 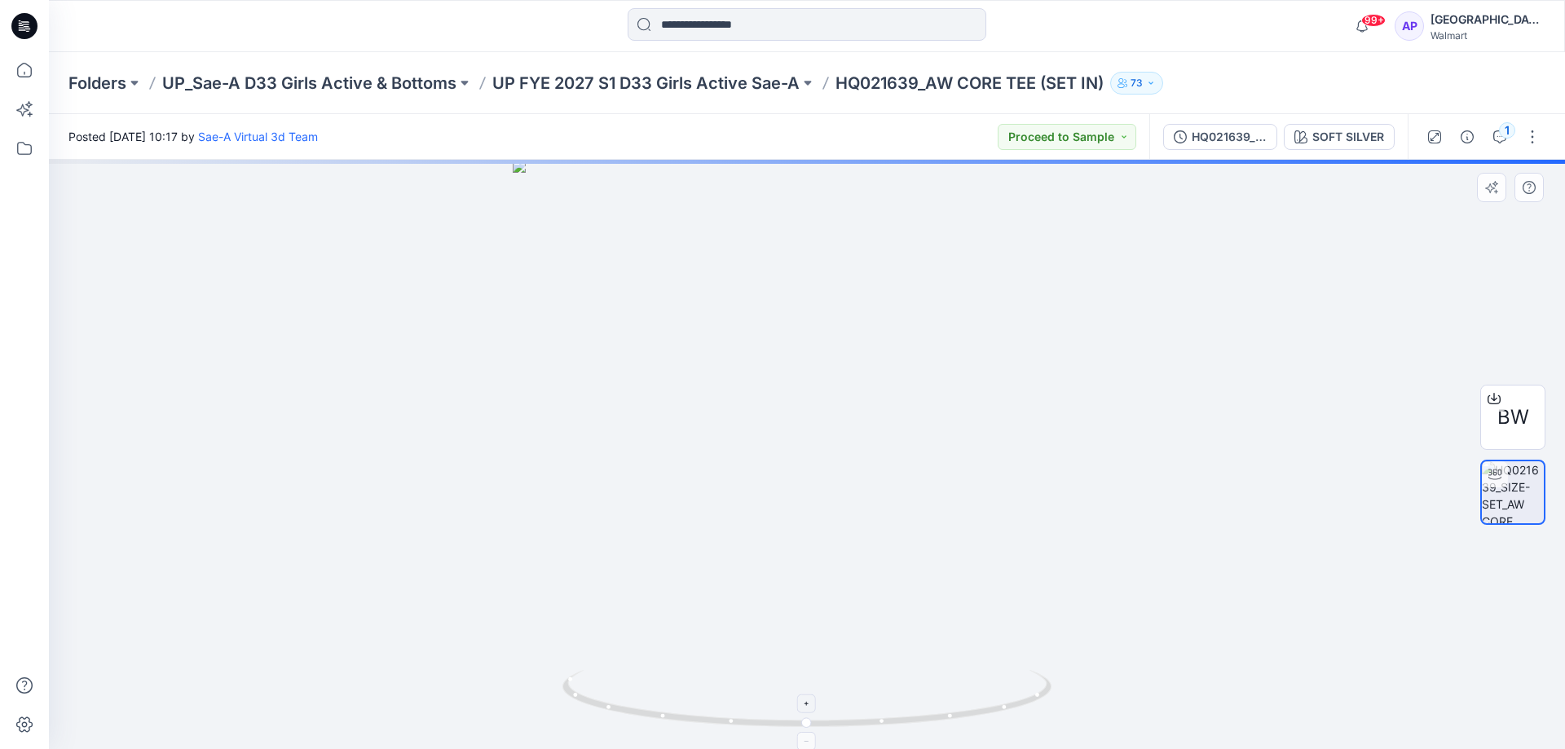 I want to click on button: 73, so click(x=1137, y=83).